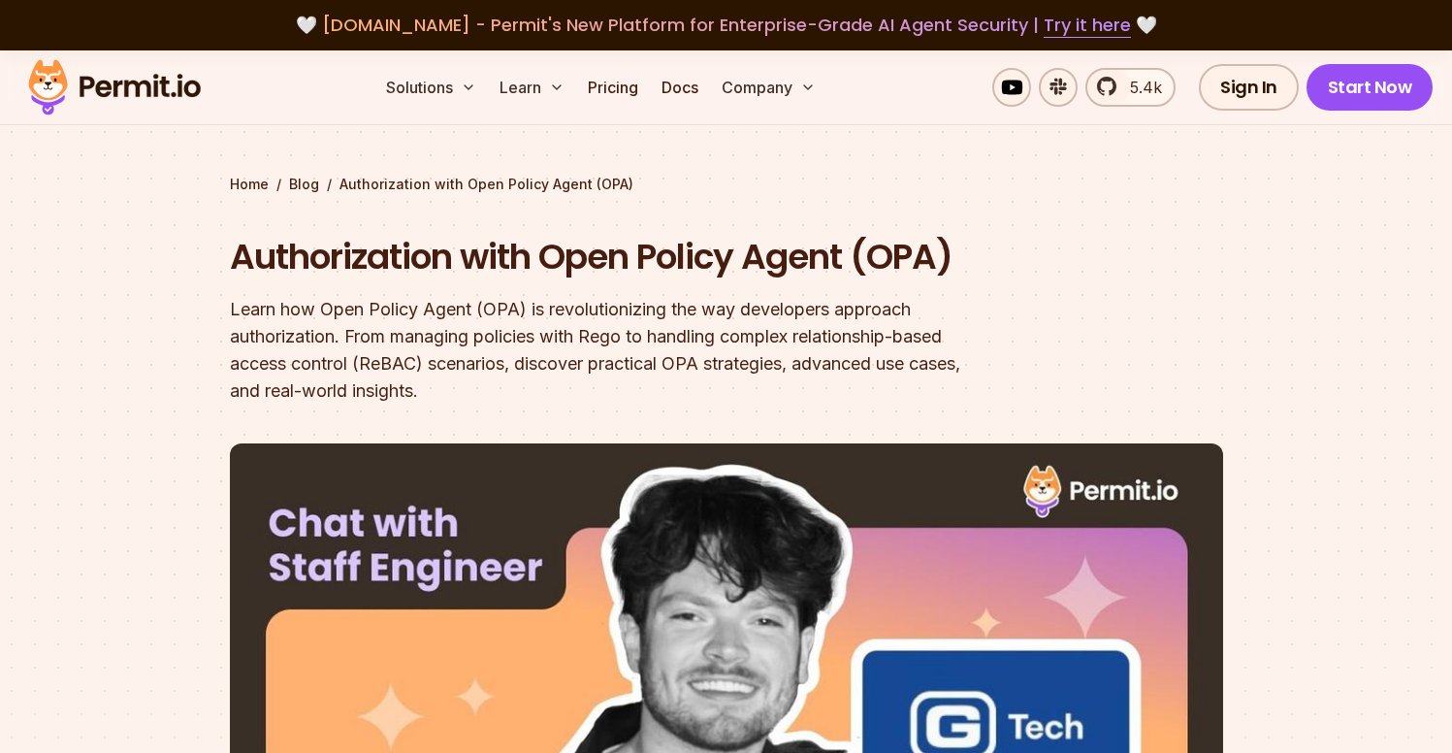 Image resolution: width=1452 pixels, height=753 pixels. I want to click on img: Permit logo, so click(114, 87).